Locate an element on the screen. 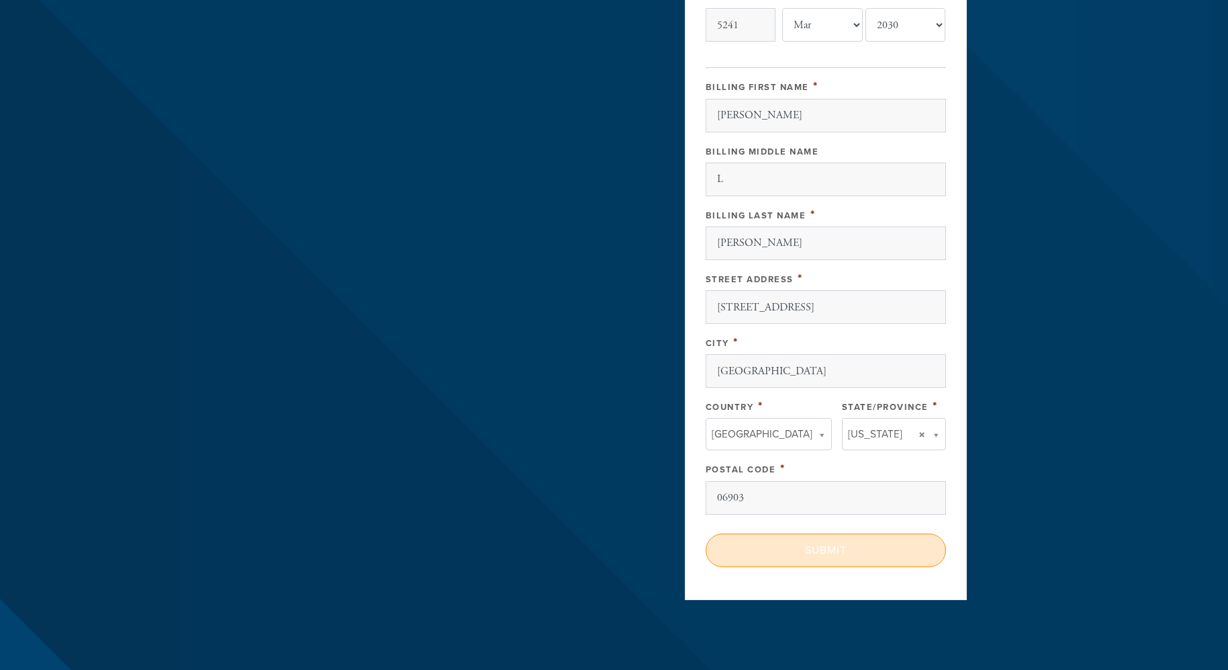 This screenshot has height=670, width=1228. input: Submit is located at coordinates (826, 550).